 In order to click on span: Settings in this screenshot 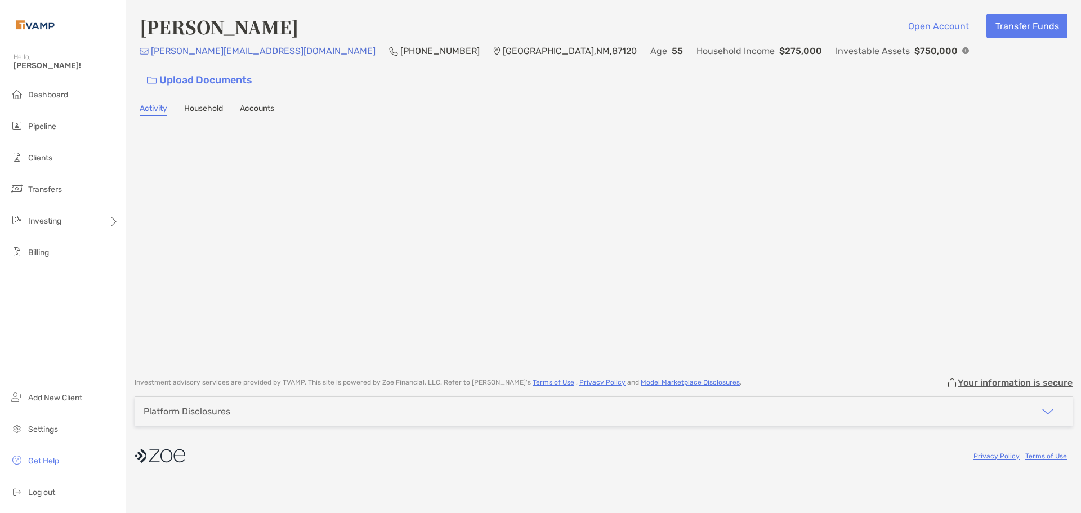, I will do `click(43, 429)`.